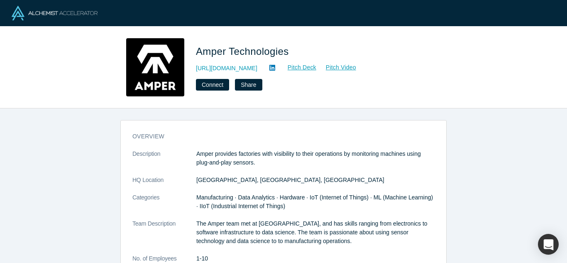  Describe the element at coordinates (316, 158) in the screenshot. I see `p: Amper provides factories with visibility to their operations by monitoring machines using plug-an...` at that location.